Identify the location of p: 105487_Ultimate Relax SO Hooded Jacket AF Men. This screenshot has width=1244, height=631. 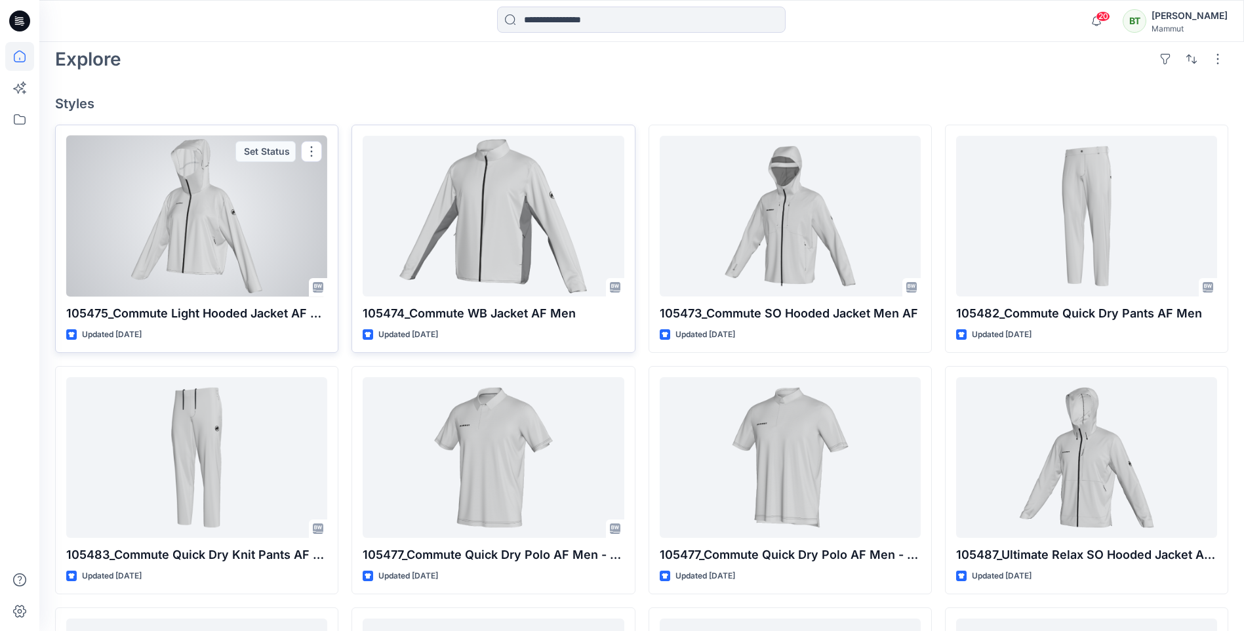
(1087, 555).